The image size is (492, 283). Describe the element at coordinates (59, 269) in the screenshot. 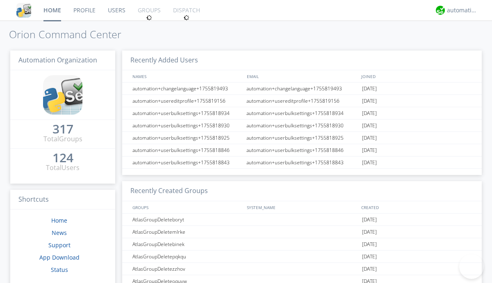

I see `a: Status` at that location.